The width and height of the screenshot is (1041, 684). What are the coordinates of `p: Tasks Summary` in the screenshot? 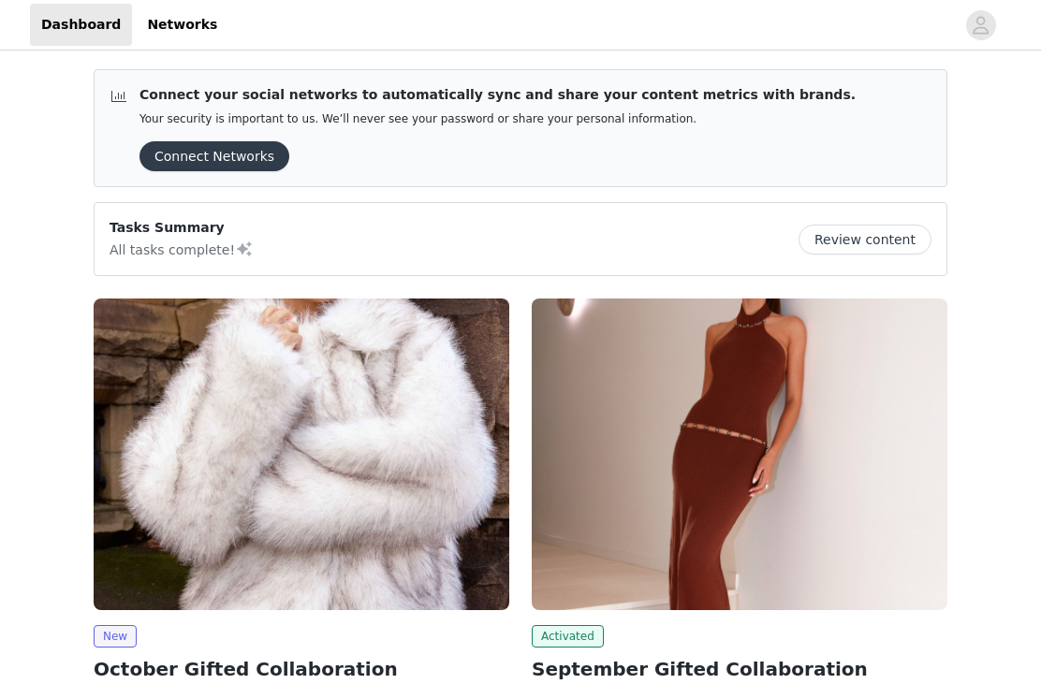 It's located at (182, 227).